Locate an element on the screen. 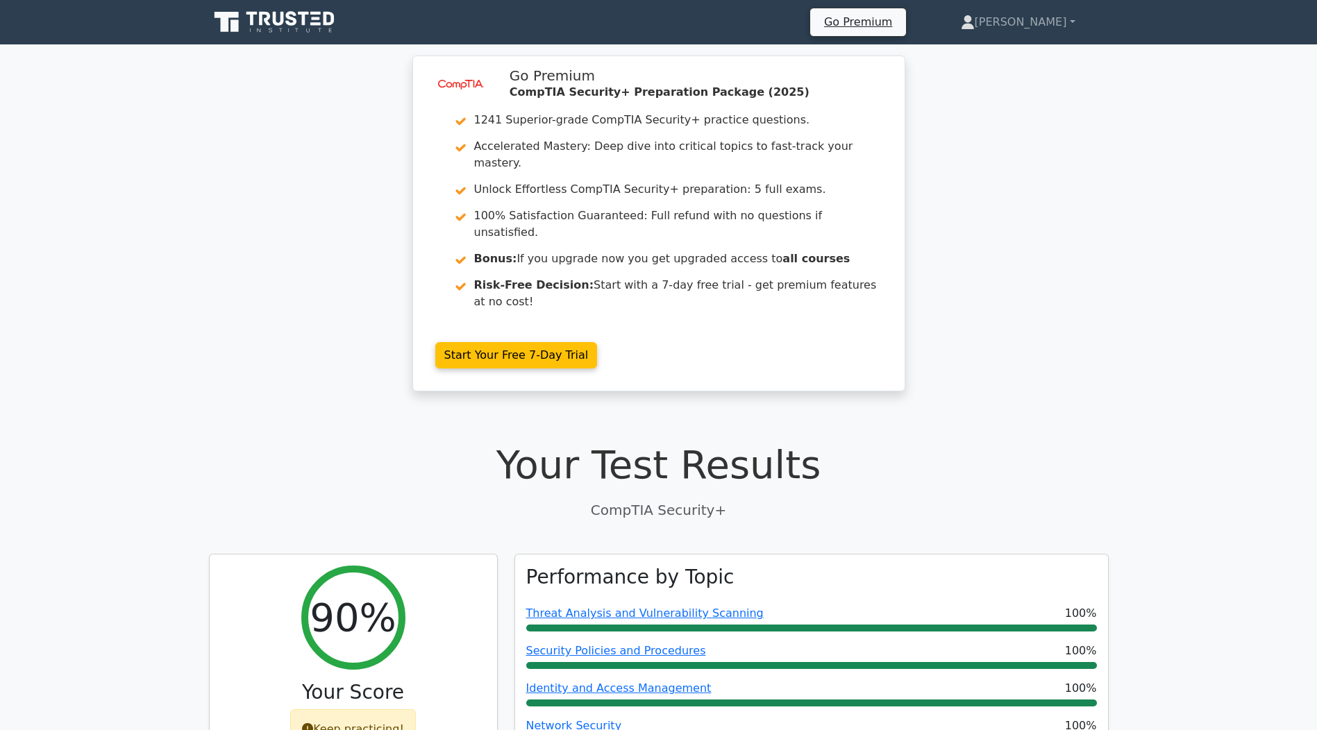 Image resolution: width=1317 pixels, height=730 pixels. h3: Your Score is located at coordinates (353, 693).